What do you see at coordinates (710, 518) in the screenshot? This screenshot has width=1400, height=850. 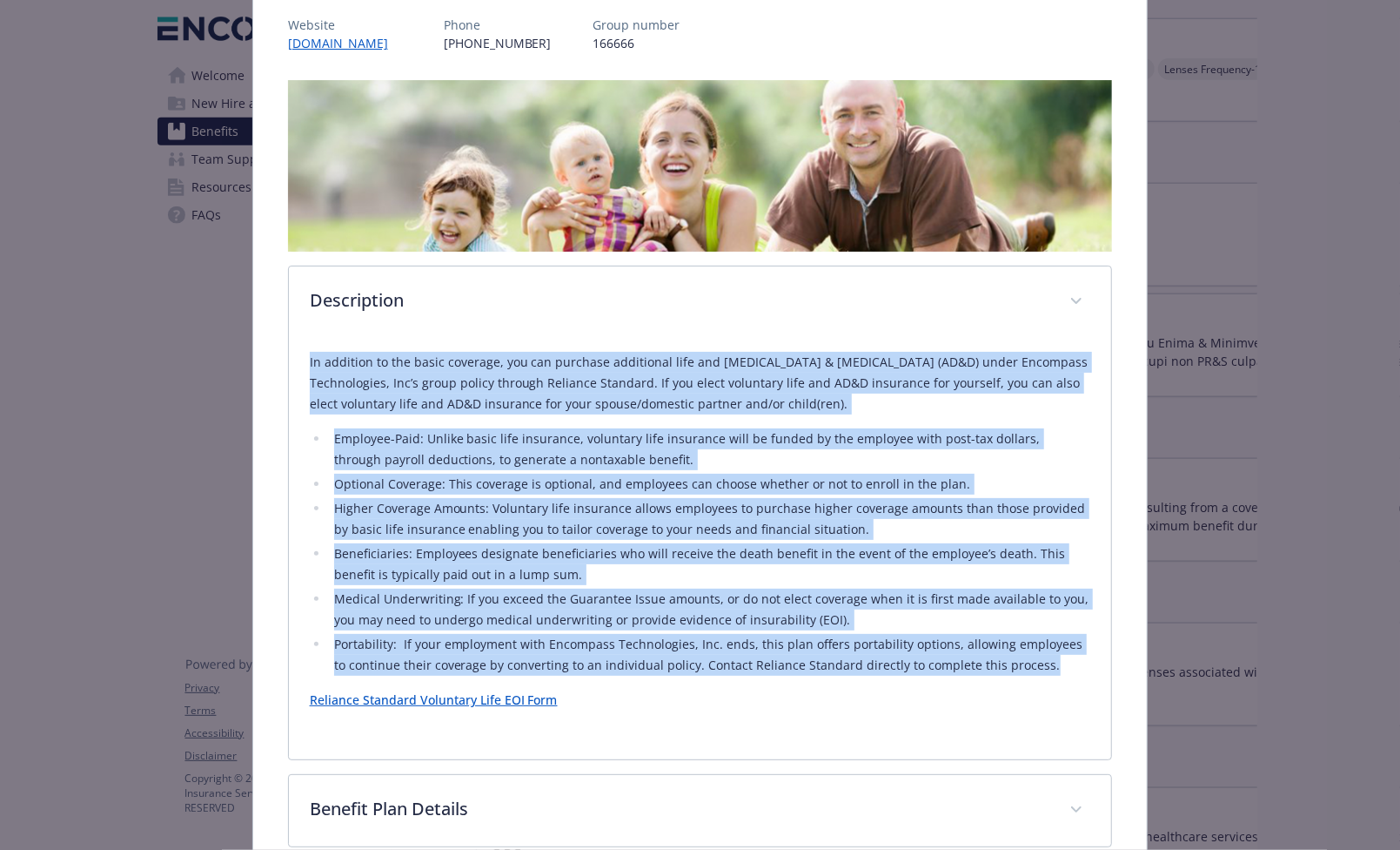 I see `li: Higher Coverage Amounts: Voluntary life insurance allows employees to purchase higher coverage am...` at bounding box center [710, 518].